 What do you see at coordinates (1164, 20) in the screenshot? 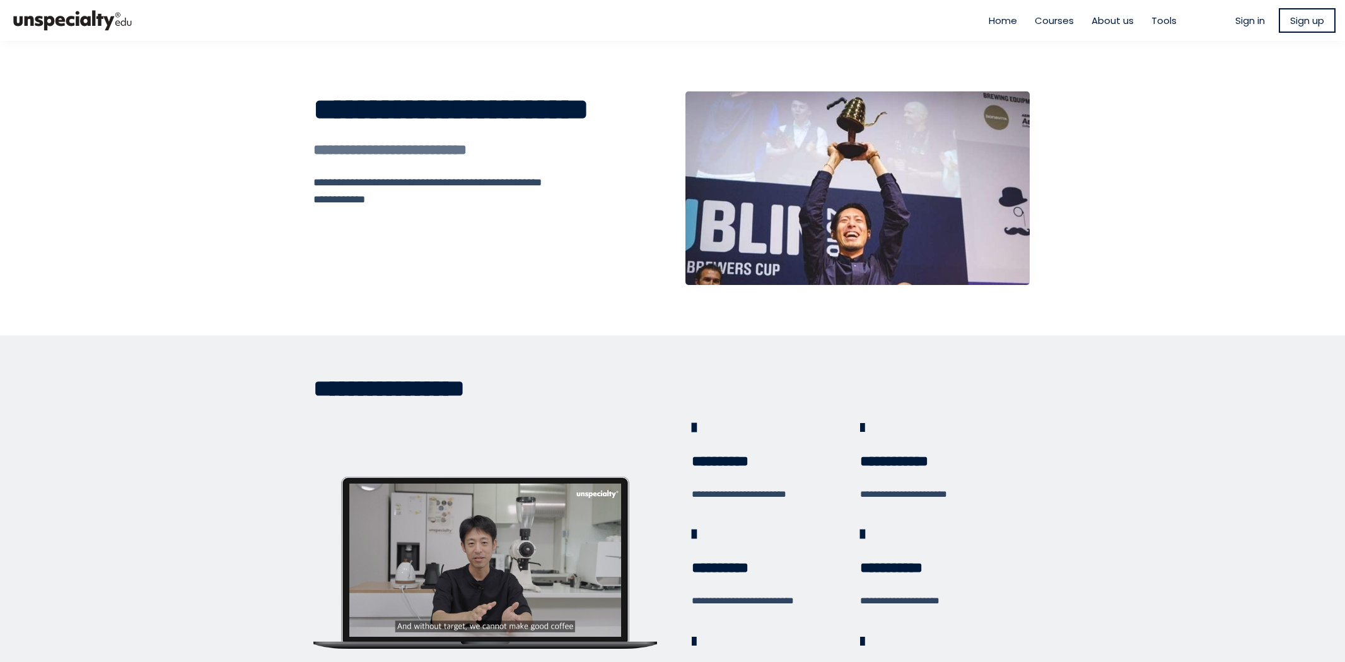
I see `a: Tools` at bounding box center [1164, 20].